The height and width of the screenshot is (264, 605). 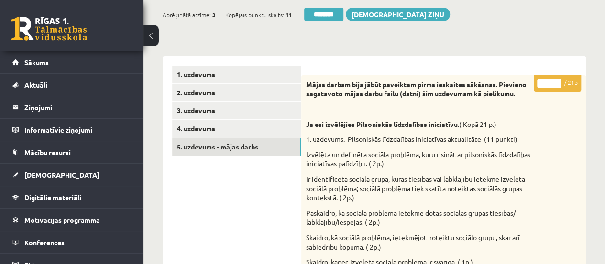 What do you see at coordinates (420, 159) in the screenshot?
I see `p: Izvēlēta un definēta sociāla problēma, kuru risināt ar pilsoniskās līdzdalības iniciatīvas palīdz...` at bounding box center [420, 159].